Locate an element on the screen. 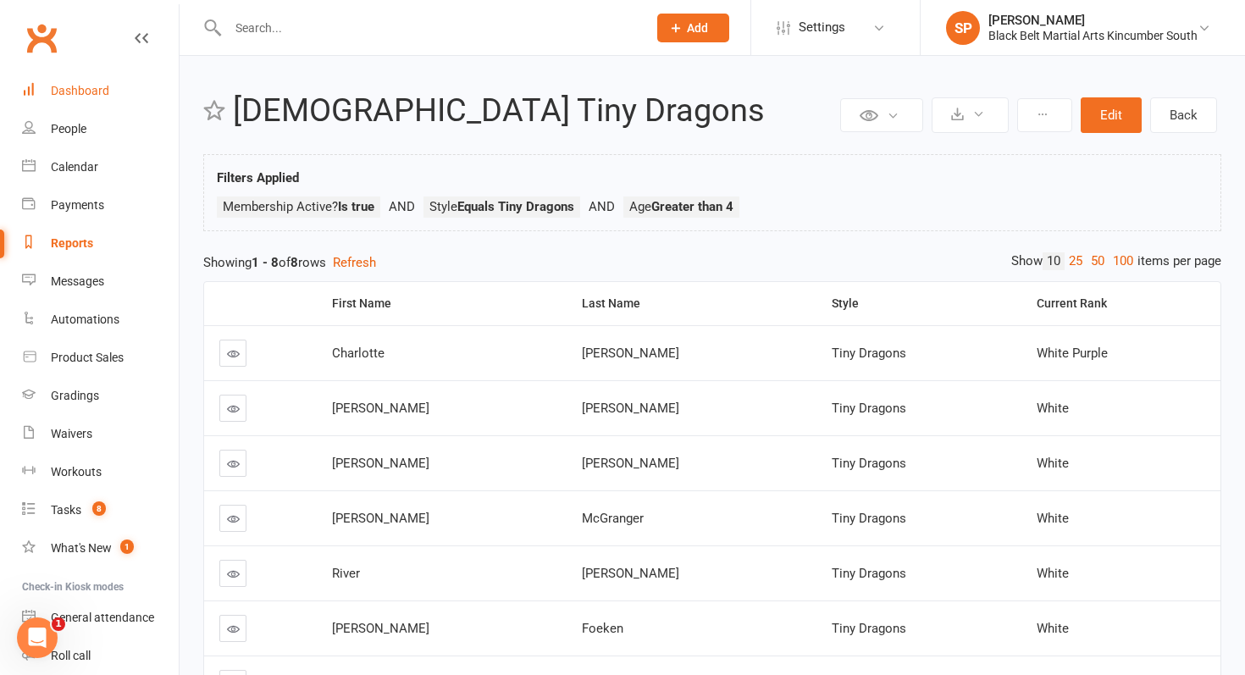 The height and width of the screenshot is (675, 1245). span: Membership Active? is located at coordinates (298, 207).